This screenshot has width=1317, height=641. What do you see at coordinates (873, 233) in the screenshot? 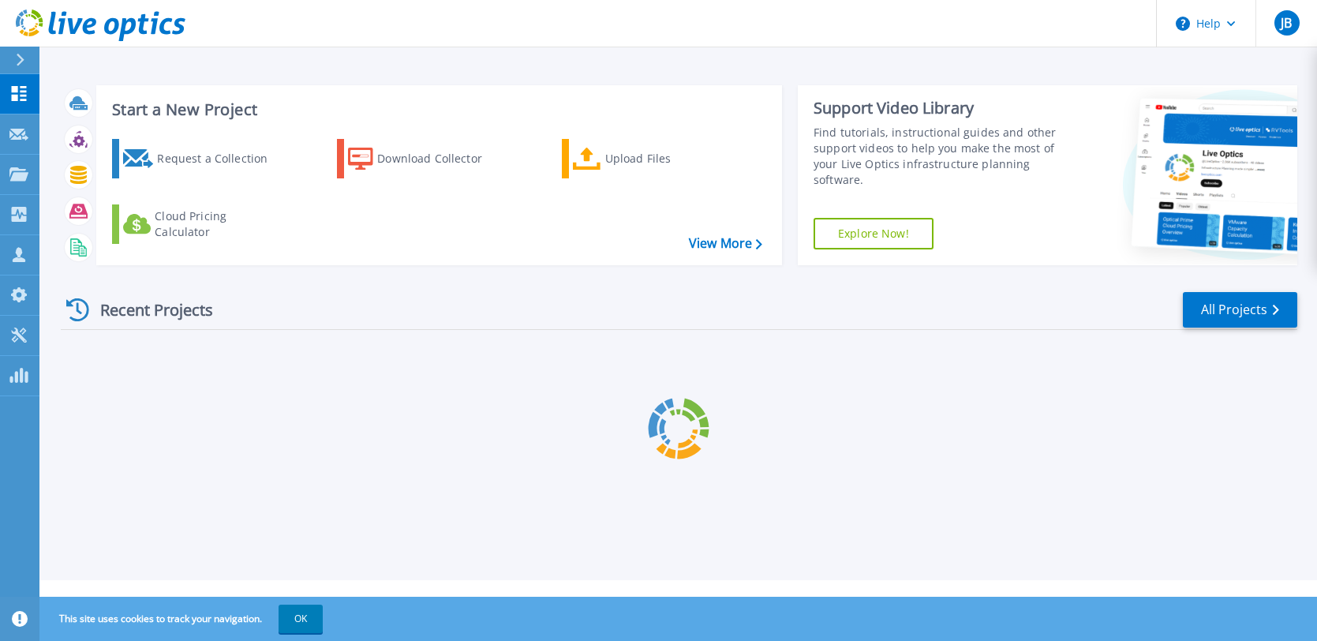
I see `a: Explore Now!` at bounding box center [873, 233].